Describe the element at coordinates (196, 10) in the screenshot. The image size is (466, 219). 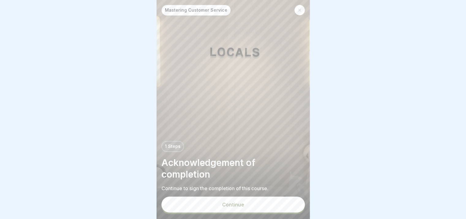
I see `p: Mastering Customer Service` at that location.